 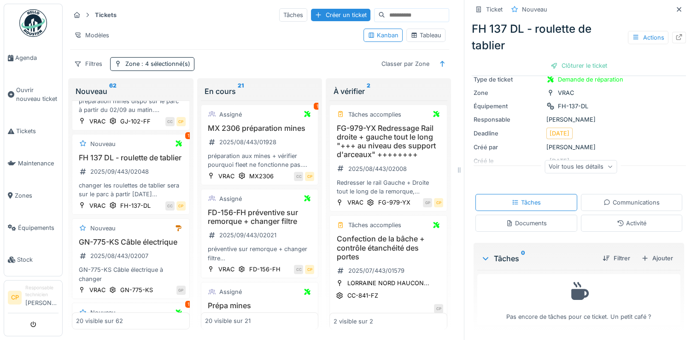 What do you see at coordinates (33, 228) in the screenshot?
I see `a: Équipements` at bounding box center [33, 228].